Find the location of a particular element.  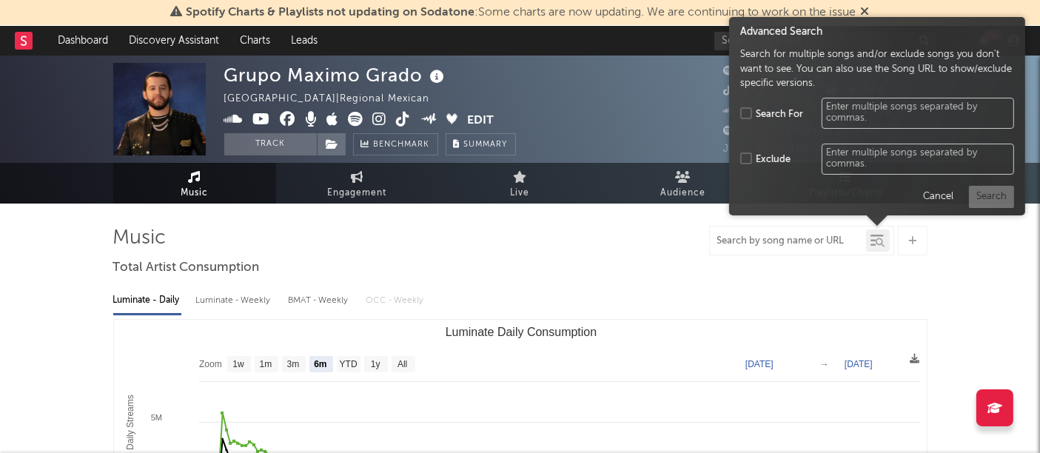

span: 7,495 is located at coordinates (746, 111).